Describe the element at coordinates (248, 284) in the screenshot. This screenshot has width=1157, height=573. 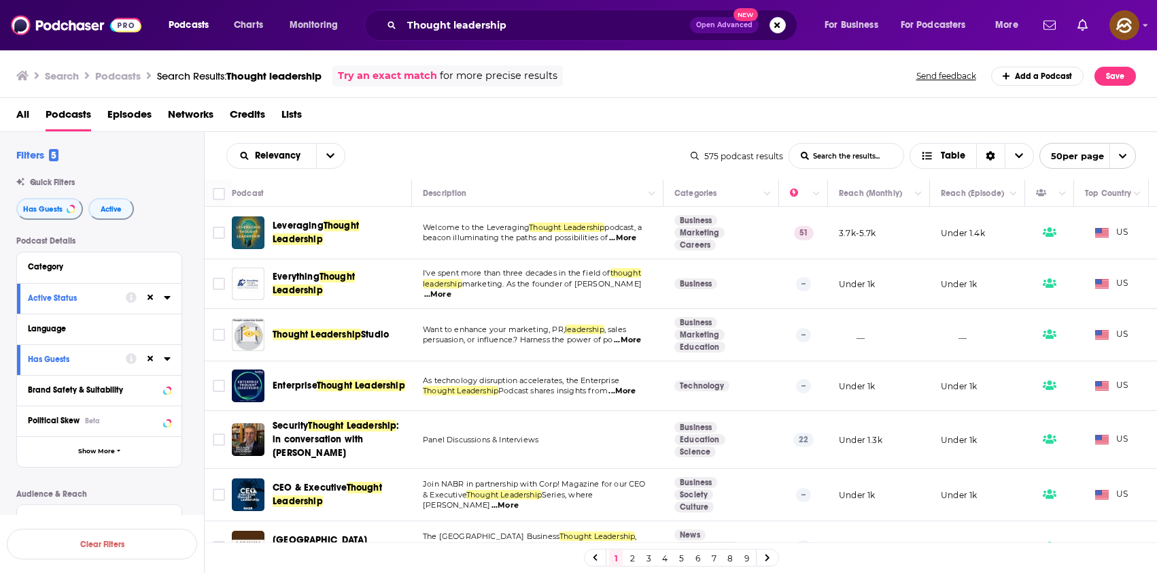
I see `a: Everything Thought Leadership` at that location.